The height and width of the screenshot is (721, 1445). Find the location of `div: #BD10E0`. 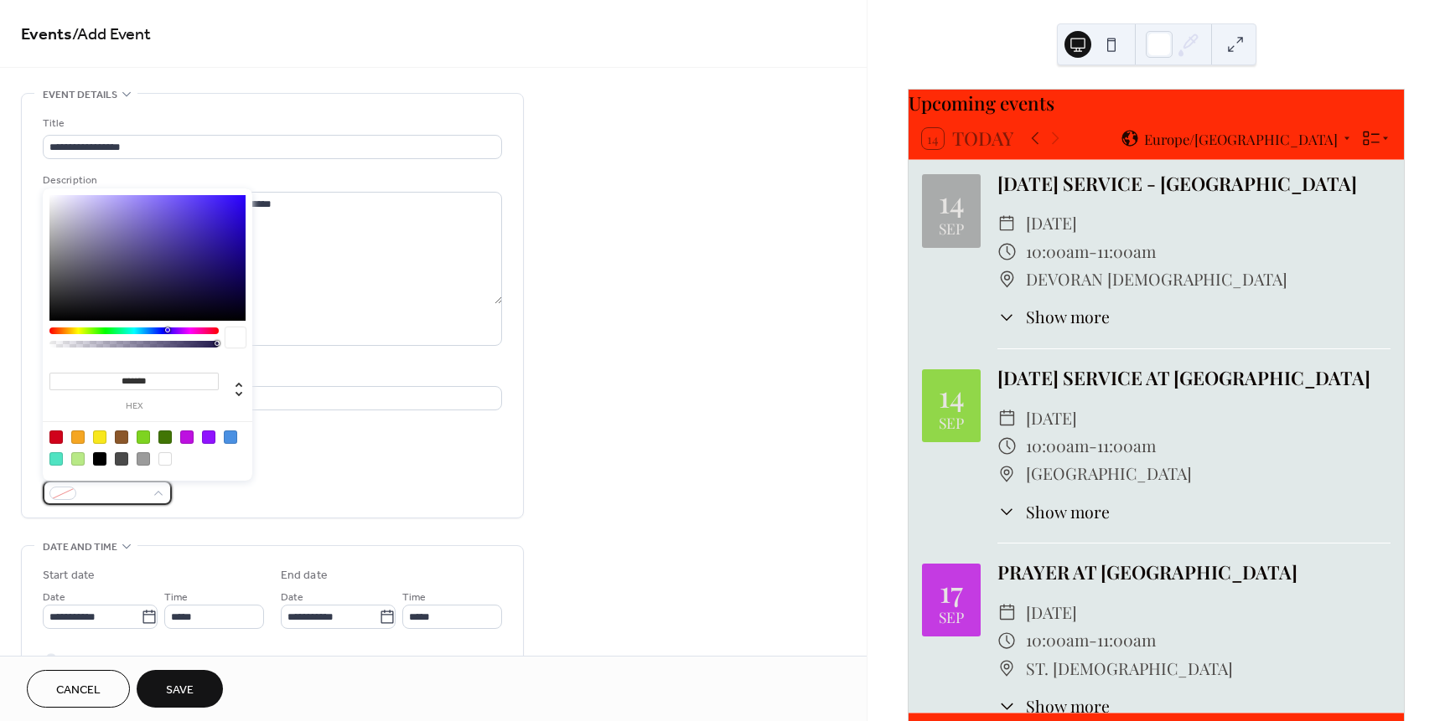

div: #BD10E0 is located at coordinates (187, 437).